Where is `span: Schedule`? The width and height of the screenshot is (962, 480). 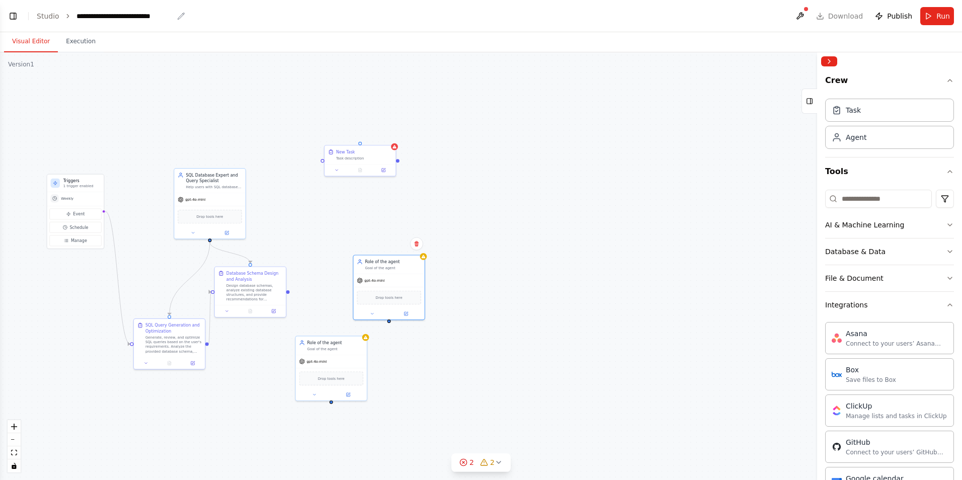
span: Schedule is located at coordinates (78, 227).